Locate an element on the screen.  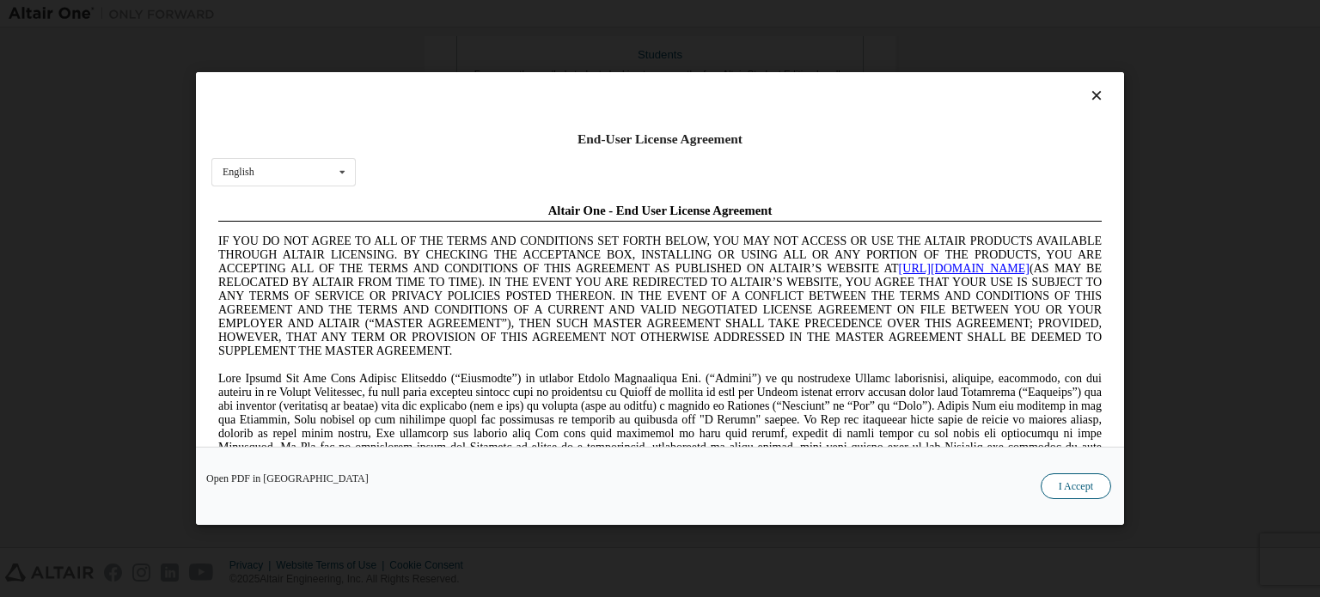
div: End-User License Agreement is located at coordinates (660, 139).